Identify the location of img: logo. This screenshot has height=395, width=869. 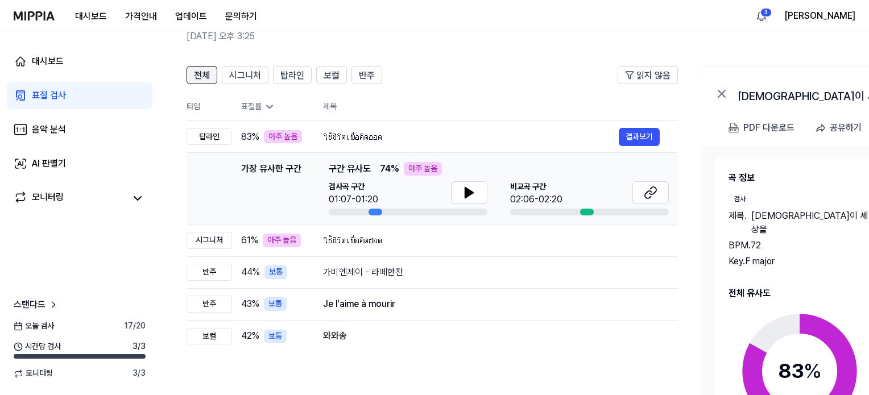
(34, 16).